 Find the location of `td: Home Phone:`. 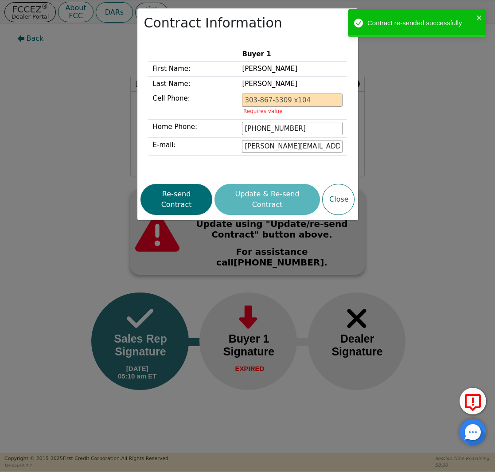

td: Home Phone: is located at coordinates (193, 129).